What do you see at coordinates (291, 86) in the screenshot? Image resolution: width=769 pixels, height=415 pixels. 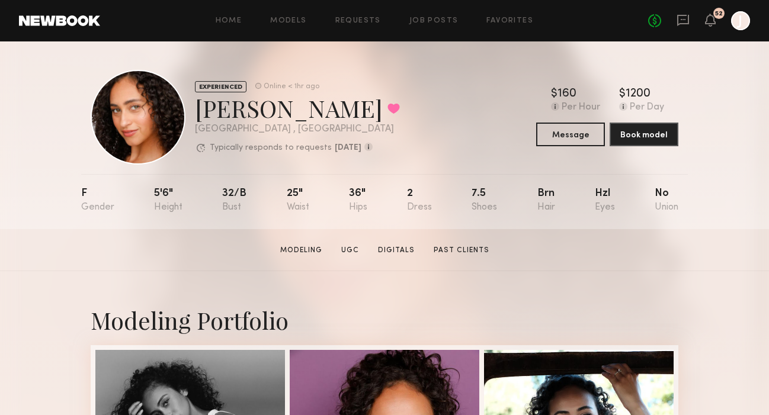 I see `div: Online < 1hr ago` at bounding box center [291, 86].